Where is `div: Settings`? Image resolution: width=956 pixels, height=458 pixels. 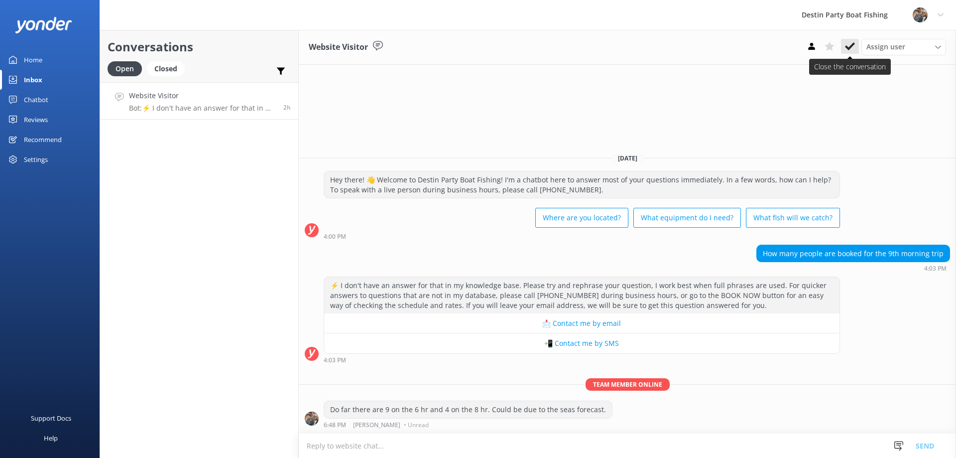 div: Settings is located at coordinates (36, 159).